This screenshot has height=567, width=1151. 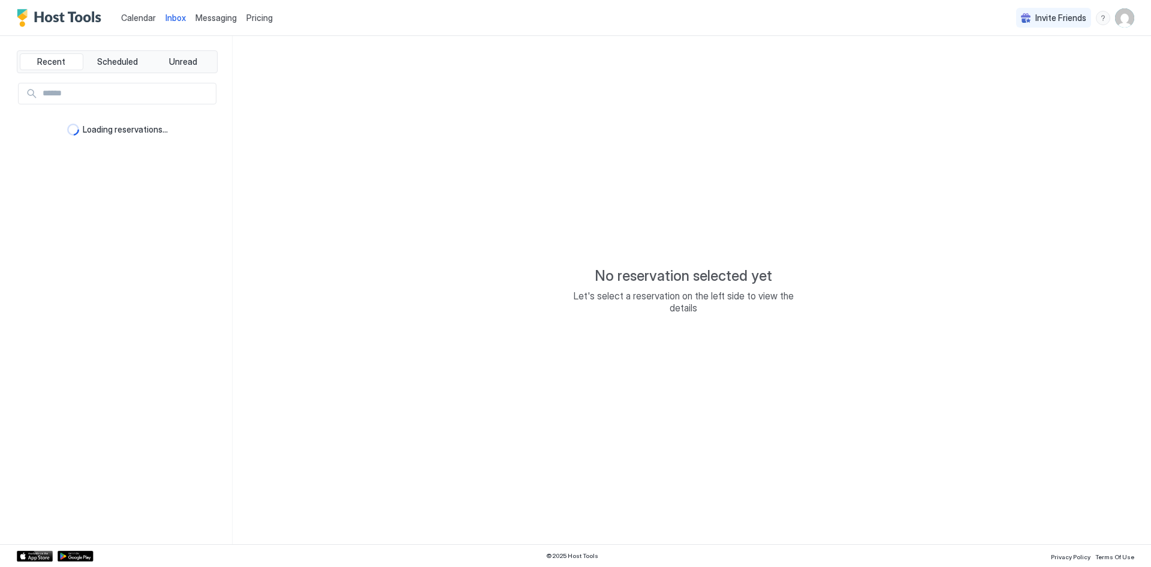 I want to click on button: Recent, so click(x=52, y=62).